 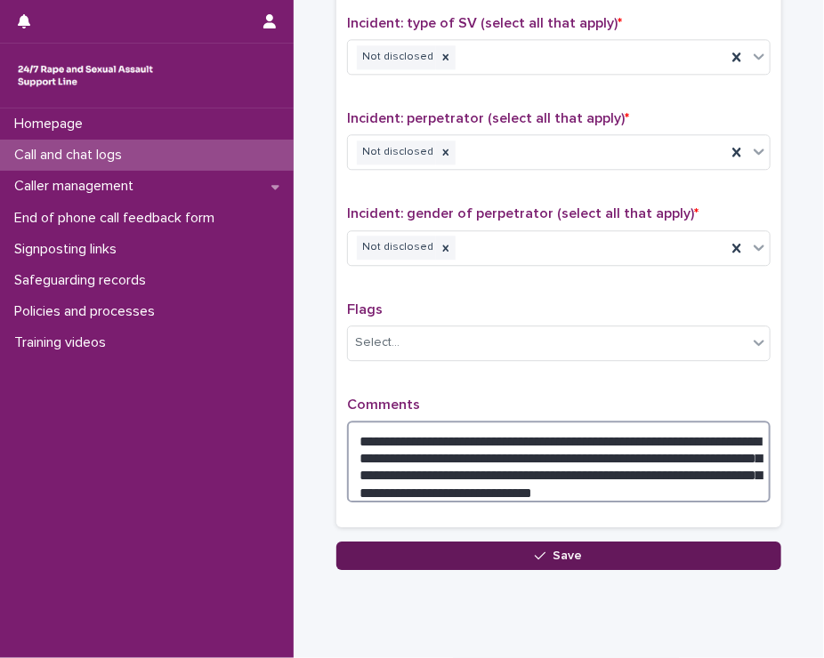 What do you see at coordinates (52, 124) in the screenshot?
I see `p: Homepage` at bounding box center [52, 124].